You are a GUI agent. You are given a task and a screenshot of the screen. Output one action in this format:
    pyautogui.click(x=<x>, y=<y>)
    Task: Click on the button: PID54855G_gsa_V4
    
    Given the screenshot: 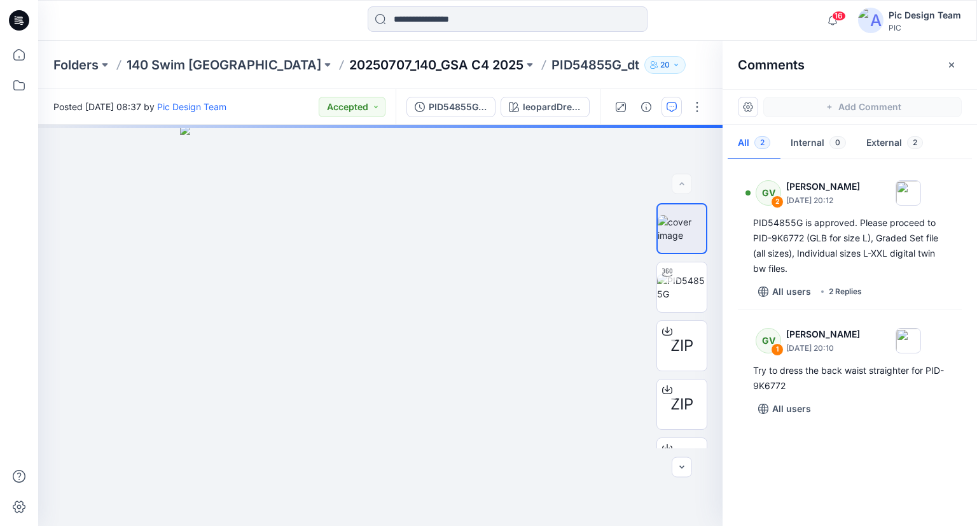 What is the action you would take?
    pyautogui.click(x=451, y=107)
    